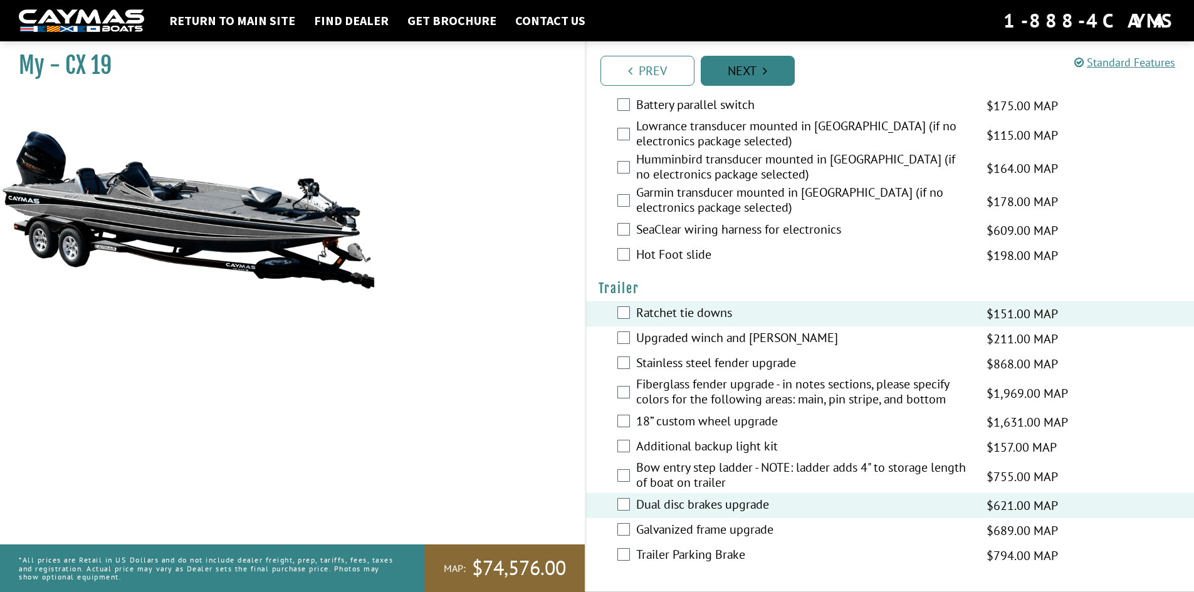 This screenshot has width=1194, height=592. I want to click on a: Contact Us, so click(550, 21).